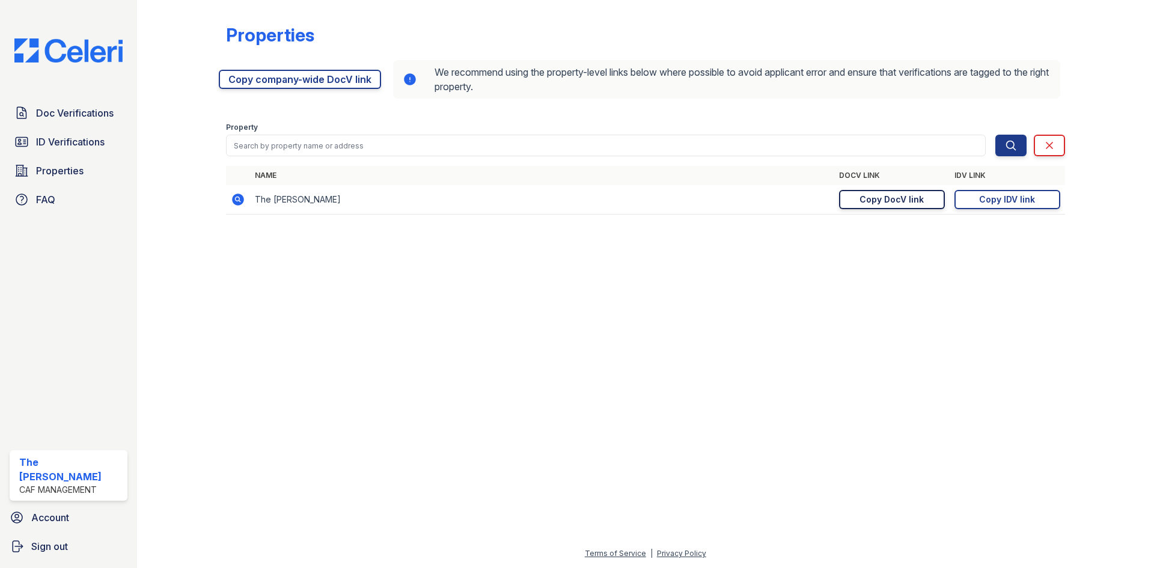  What do you see at coordinates (891, 200) in the screenshot?
I see `div: Copy DocV link` at bounding box center [891, 200].